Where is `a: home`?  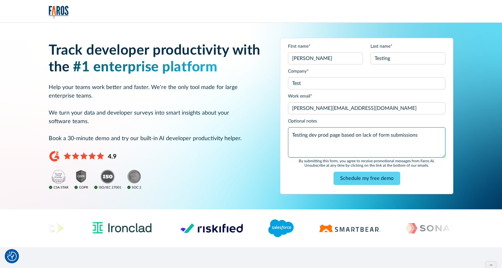
a: home is located at coordinates (59, 12).